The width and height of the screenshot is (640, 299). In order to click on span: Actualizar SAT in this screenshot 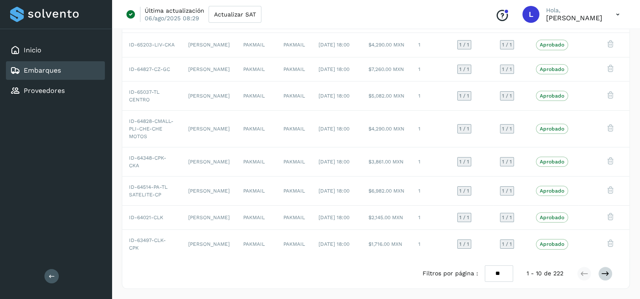, I will do `click(235, 14)`.